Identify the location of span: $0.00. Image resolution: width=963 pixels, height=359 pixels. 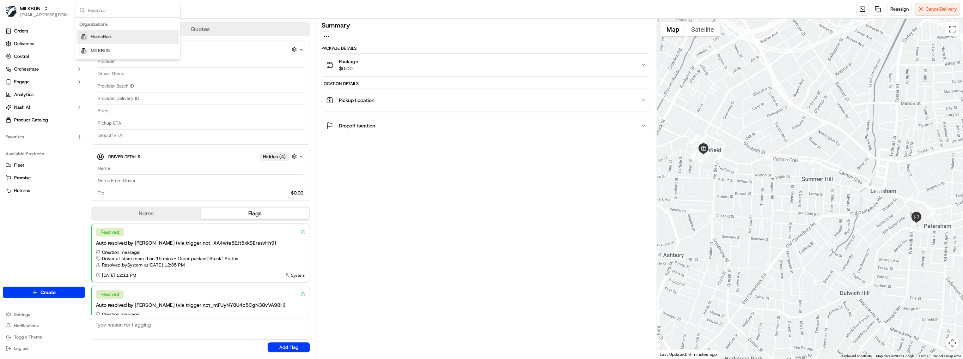
(348, 68).